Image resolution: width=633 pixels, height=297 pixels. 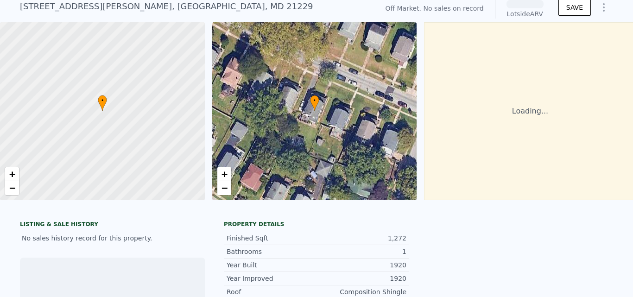 I want to click on div: 1,272, so click(x=361, y=238).